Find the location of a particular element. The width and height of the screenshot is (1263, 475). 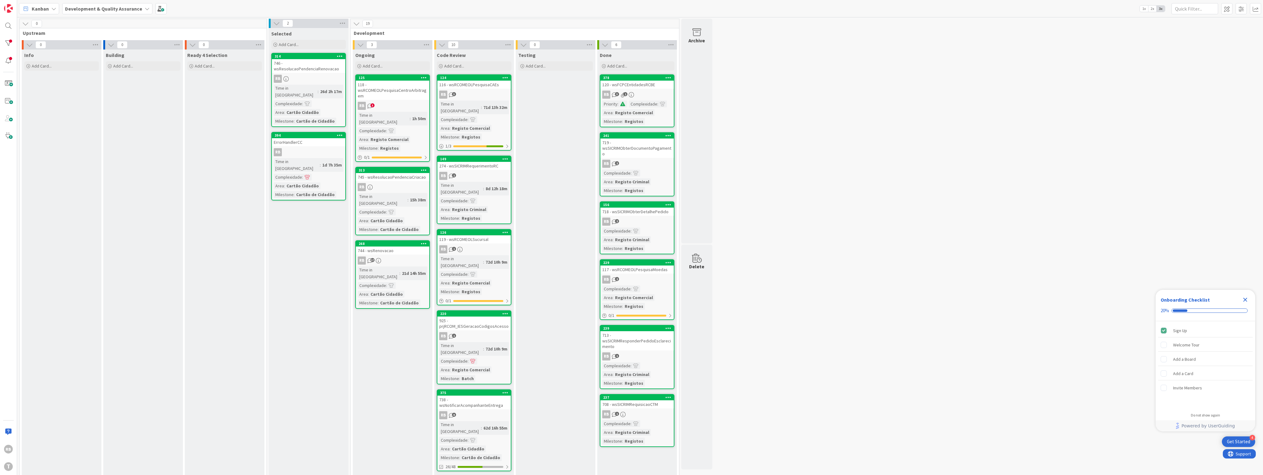

div: Welcome Tour is incomplete. is located at coordinates (1206, 345).